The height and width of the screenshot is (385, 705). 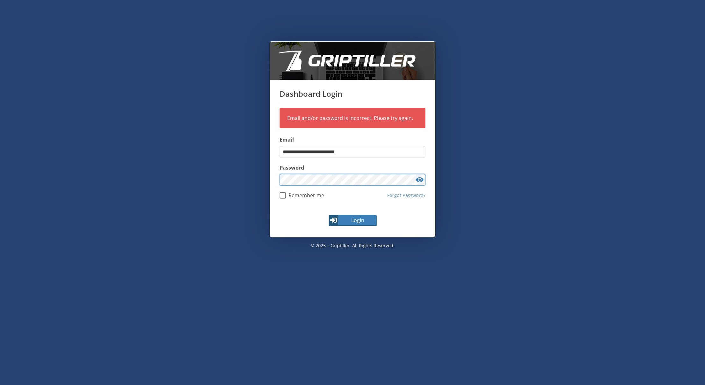 What do you see at coordinates (352, 246) in the screenshot?
I see `p: © 2025 – Griptiller. All rights reserved.` at bounding box center [352, 246].